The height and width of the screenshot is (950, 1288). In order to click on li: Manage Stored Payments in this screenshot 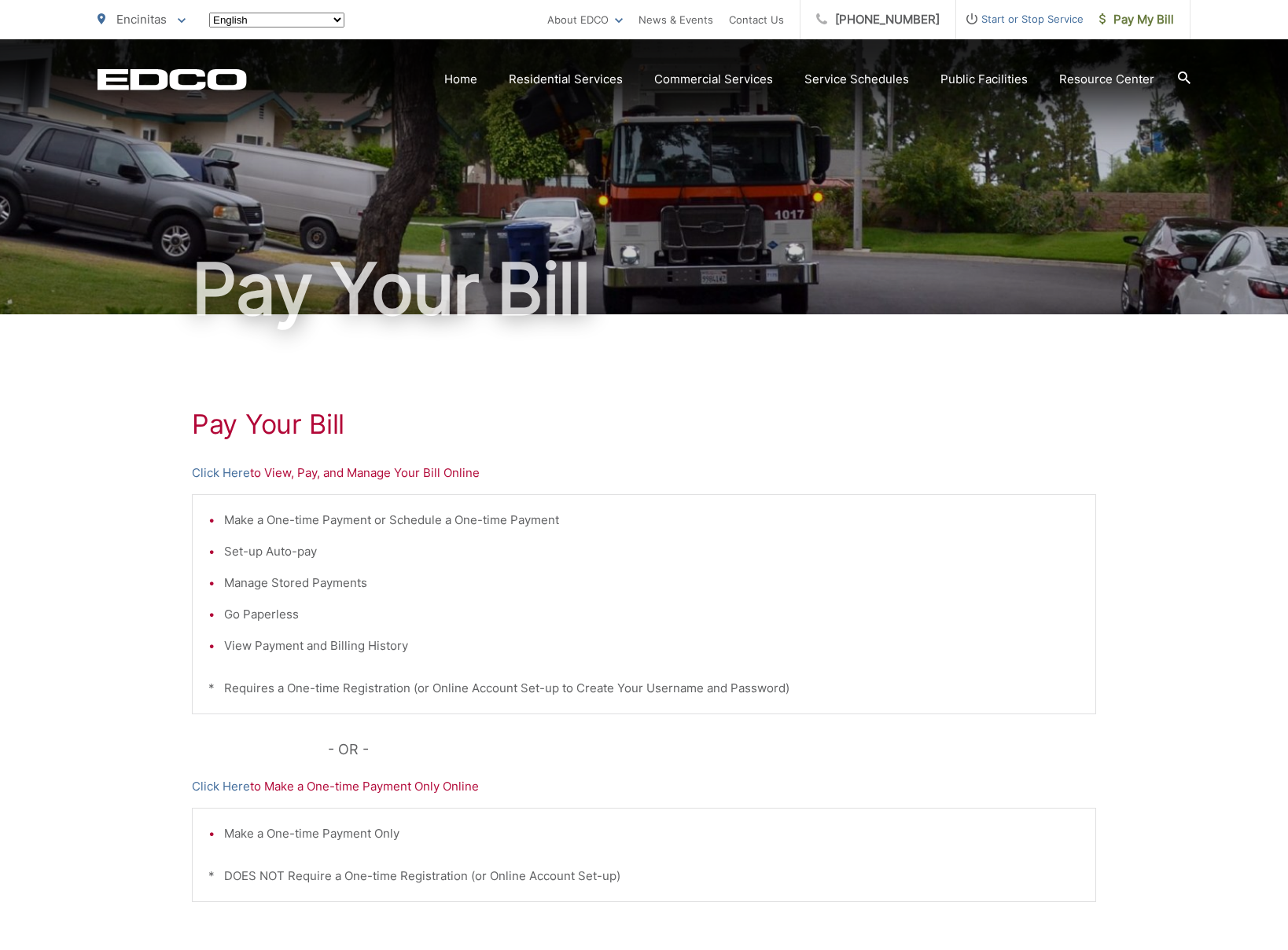, I will do `click(652, 583)`.